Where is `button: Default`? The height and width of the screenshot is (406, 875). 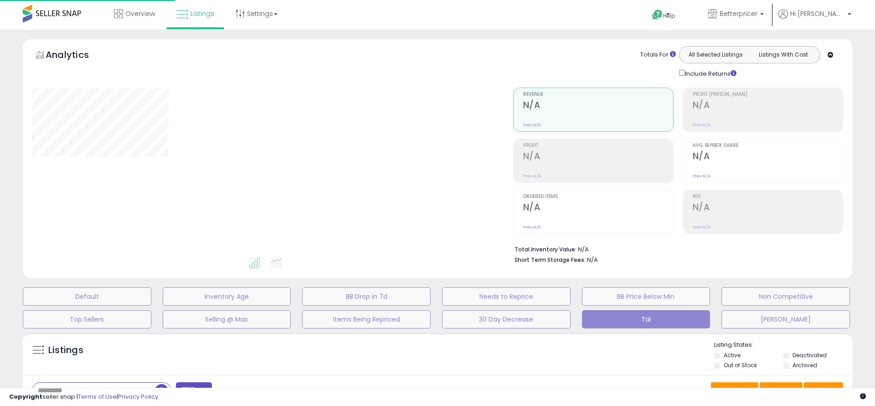 button: Default is located at coordinates (87, 296).